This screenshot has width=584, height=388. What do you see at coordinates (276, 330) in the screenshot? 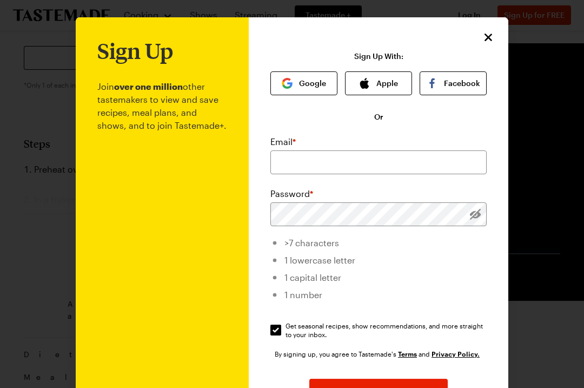
I see `input: Get seasonal recipes, show recommendations, and more straight to your inbox.` at bounding box center [276, 330].